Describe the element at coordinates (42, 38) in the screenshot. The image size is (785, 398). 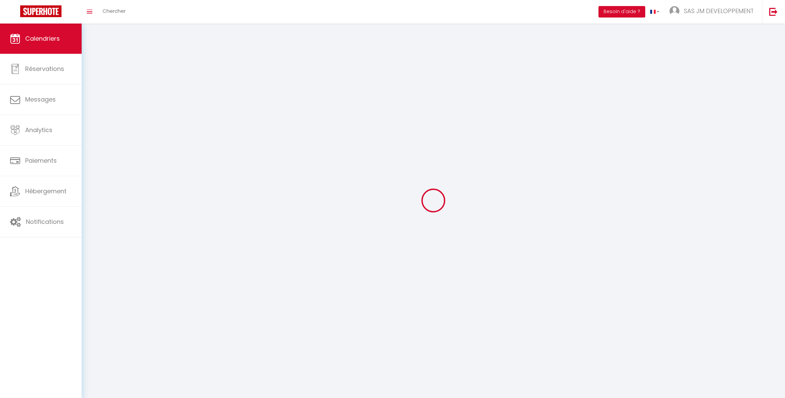
I see `span: Calendriers` at that location.